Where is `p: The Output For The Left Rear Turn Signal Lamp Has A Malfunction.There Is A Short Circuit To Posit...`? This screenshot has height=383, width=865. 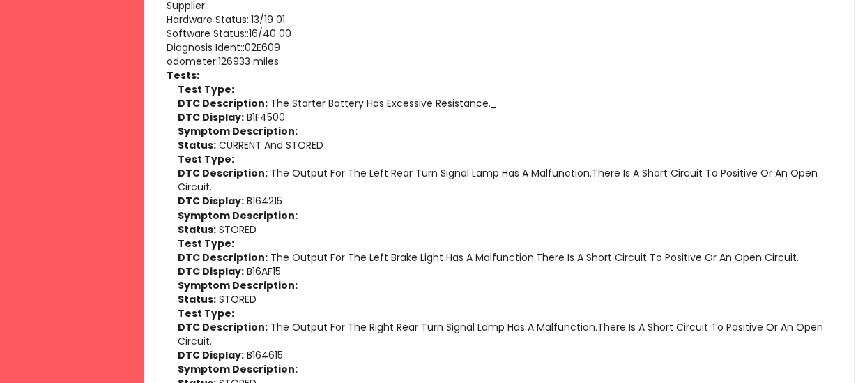
p: The Output For The Left Rear Turn Signal Lamp Has A Malfunction.There Is A Short Circuit To Posit... is located at coordinates (510, 180).